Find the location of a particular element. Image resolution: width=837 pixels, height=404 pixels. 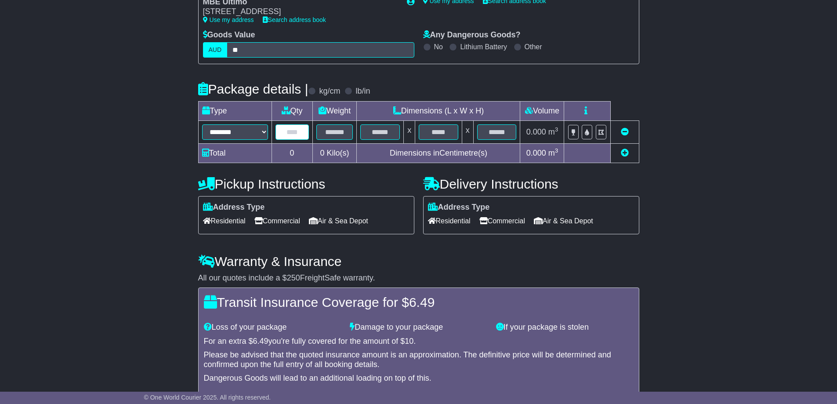

td: Qty is located at coordinates (292, 111).